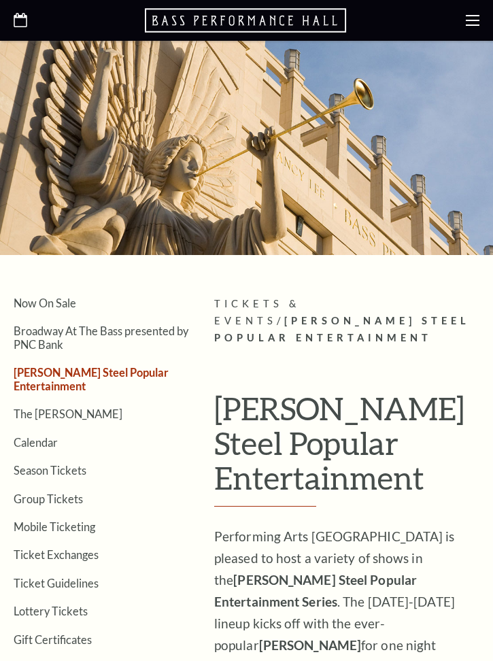  What do you see at coordinates (35, 442) in the screenshot?
I see `a: Calendar` at bounding box center [35, 442].